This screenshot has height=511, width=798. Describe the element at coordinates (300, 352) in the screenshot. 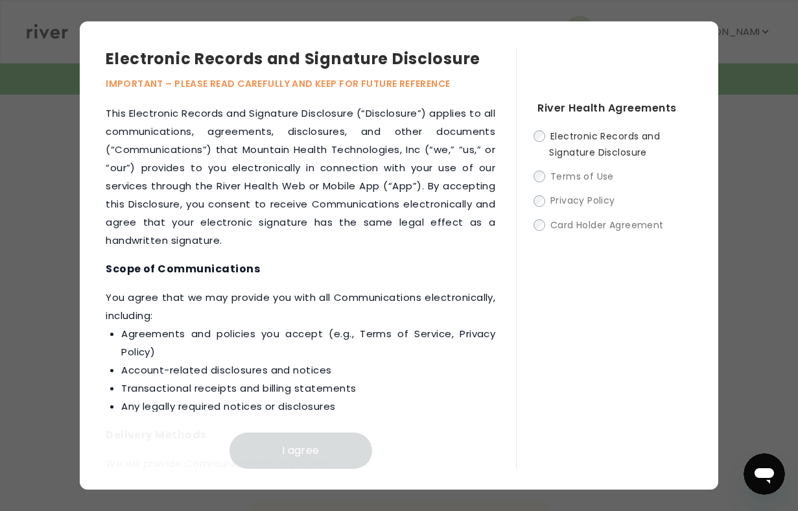

I see `p: ‍You agree that we may provide you with all Communications electronically, including:` at that location.